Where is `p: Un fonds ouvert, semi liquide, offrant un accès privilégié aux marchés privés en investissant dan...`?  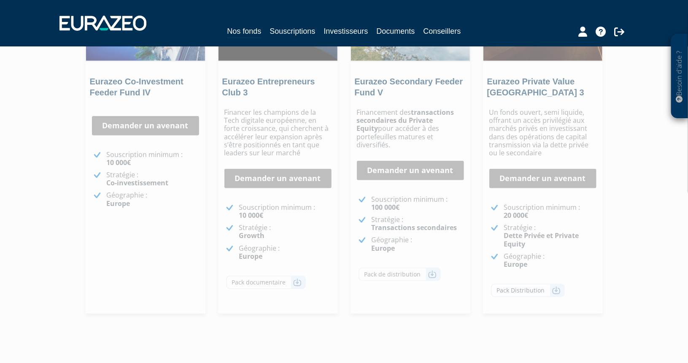
p: Un fonds ouvert, semi liquide, offrant un accès privilégié aux marchés privés en investissant dan... is located at coordinates (543, 132).